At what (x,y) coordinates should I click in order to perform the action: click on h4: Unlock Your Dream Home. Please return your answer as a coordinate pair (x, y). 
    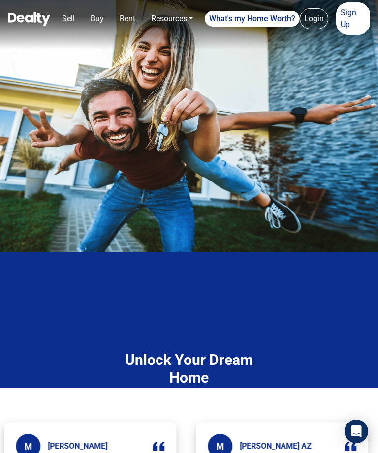
    Looking at the image, I should click on (189, 369).